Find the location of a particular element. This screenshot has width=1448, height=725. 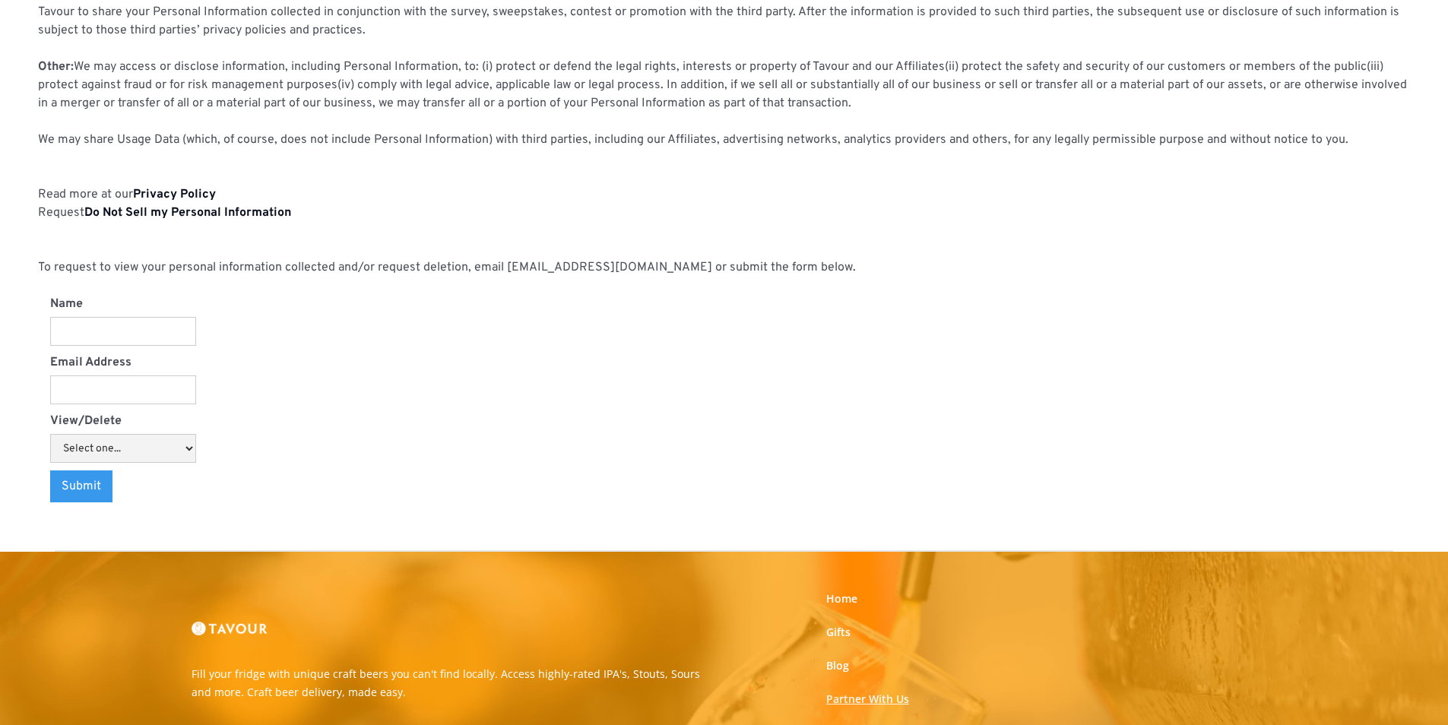

a: Gifts is located at coordinates (838, 632).